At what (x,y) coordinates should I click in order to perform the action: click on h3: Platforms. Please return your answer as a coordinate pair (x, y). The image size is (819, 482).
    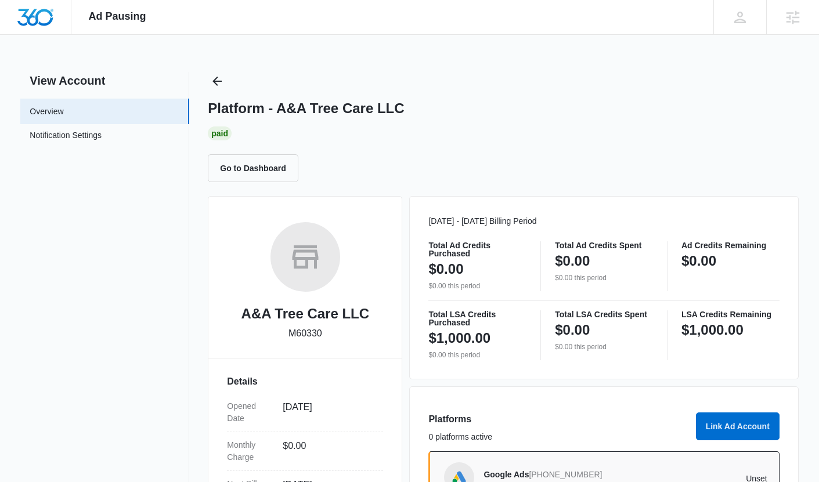
    Looking at the image, I should click on (558, 419).